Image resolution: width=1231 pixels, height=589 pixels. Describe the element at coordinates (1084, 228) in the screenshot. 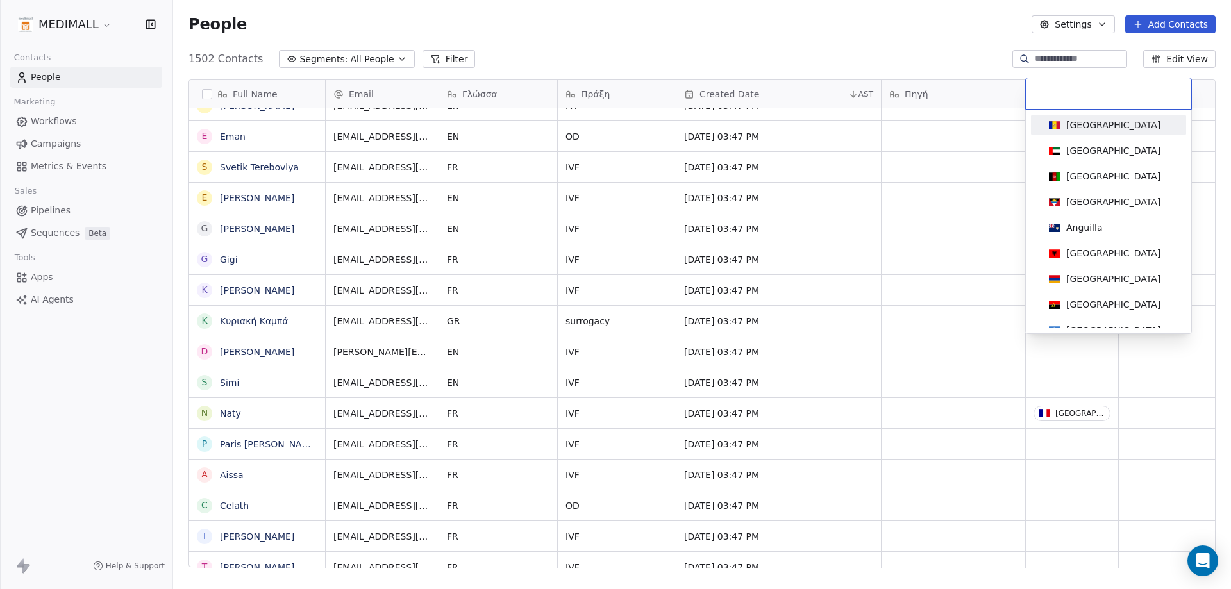

I see `div: Anguilla` at that location.